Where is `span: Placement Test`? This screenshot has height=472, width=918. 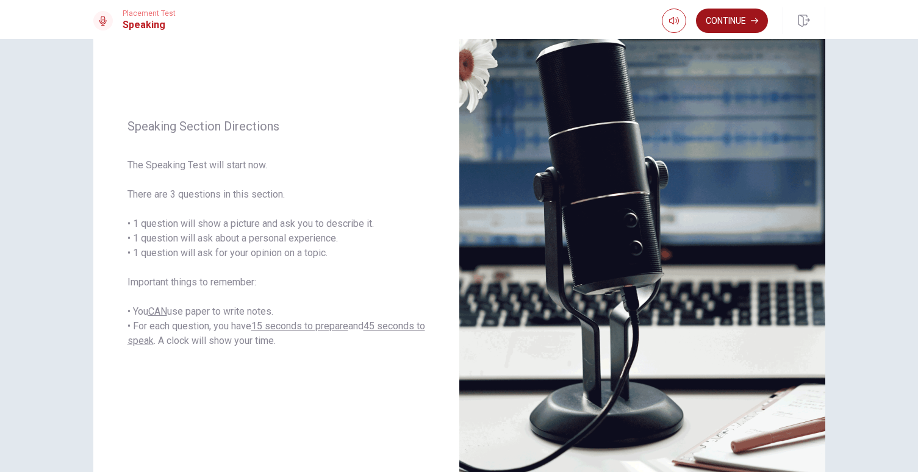 span: Placement Test is located at coordinates (149, 13).